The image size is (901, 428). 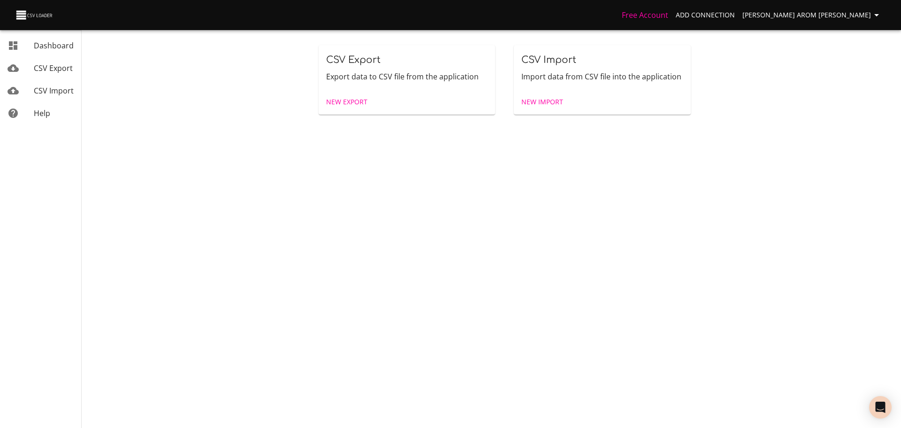 I want to click on span: Help, so click(x=42, y=113).